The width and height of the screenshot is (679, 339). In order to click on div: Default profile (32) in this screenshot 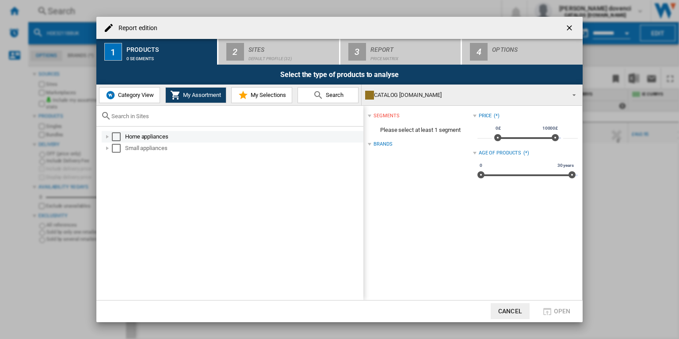, I will do `click(292, 56)`.